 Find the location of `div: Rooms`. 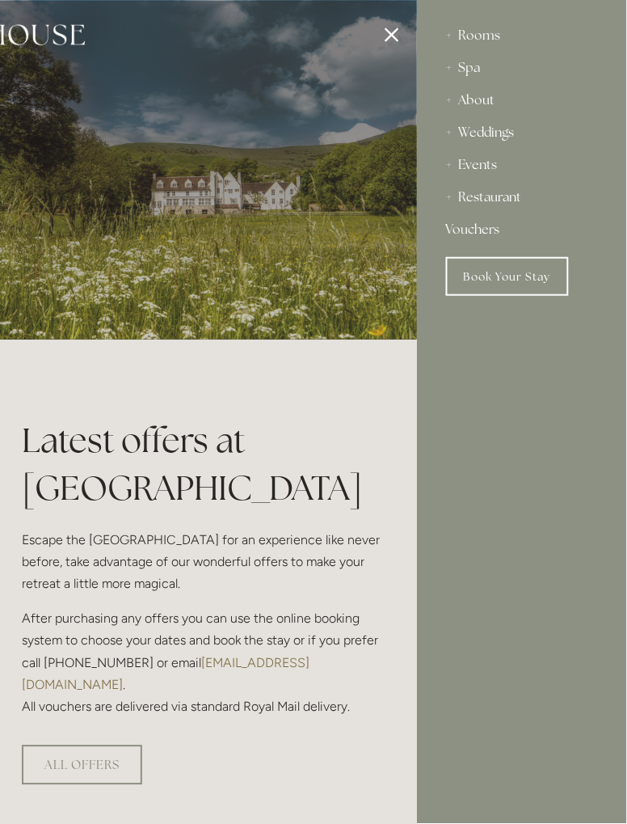

div: Rooms is located at coordinates (522, 36).